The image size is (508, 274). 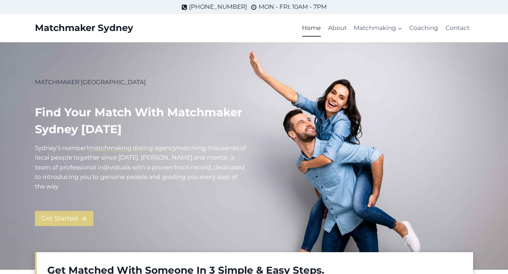 What do you see at coordinates (311, 28) in the screenshot?
I see `a: Home` at bounding box center [311, 28].